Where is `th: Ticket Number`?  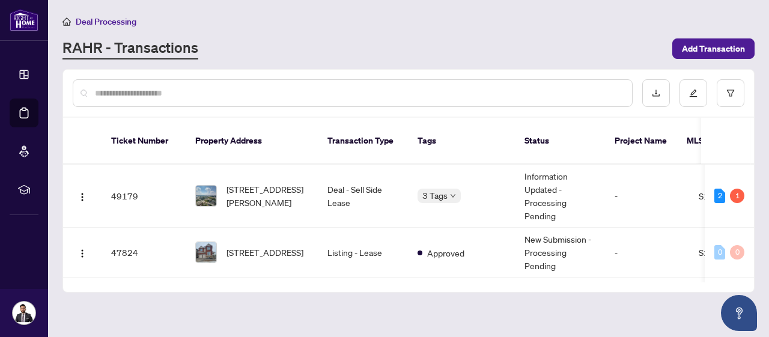 th: Ticket Number is located at coordinates (144, 141).